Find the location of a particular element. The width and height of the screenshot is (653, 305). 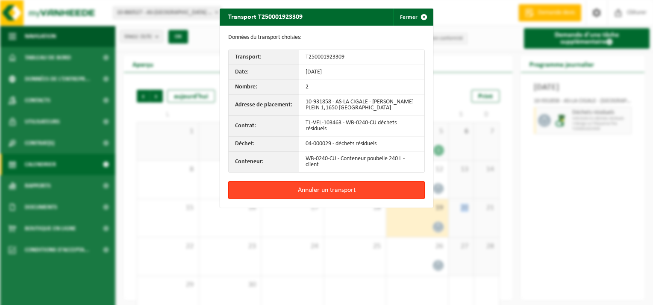

button: Annuler un transport is located at coordinates (326, 190).